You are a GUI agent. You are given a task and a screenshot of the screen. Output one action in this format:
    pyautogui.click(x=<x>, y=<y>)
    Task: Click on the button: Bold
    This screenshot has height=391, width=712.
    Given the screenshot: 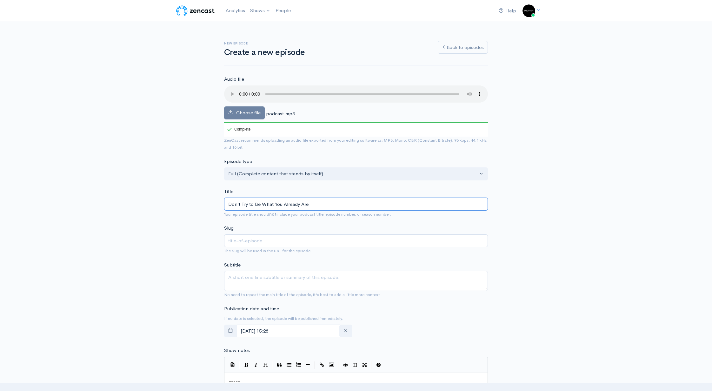 What is the action you would take?
    pyautogui.click(x=246, y=365)
    